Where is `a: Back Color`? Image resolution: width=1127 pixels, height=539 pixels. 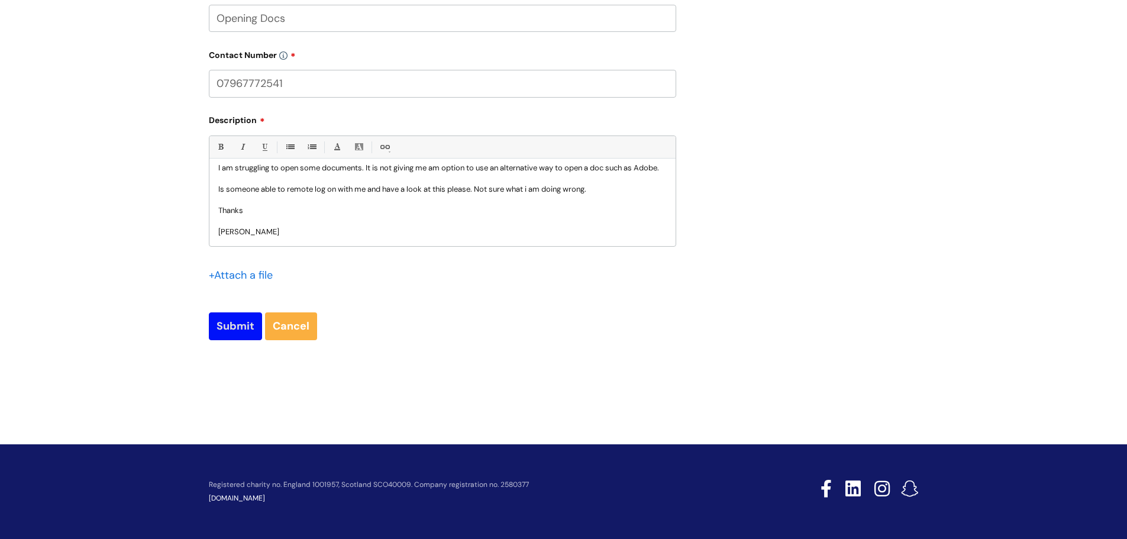 a: Back Color is located at coordinates (359, 147).